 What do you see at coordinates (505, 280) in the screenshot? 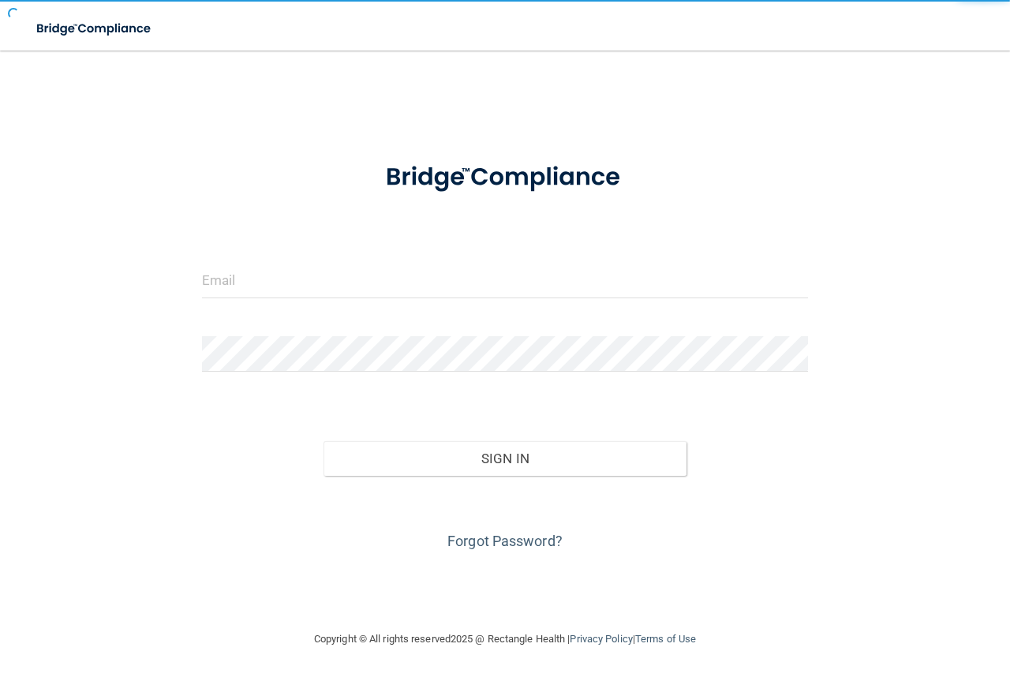
I see `input: Email` at bounding box center [505, 280].